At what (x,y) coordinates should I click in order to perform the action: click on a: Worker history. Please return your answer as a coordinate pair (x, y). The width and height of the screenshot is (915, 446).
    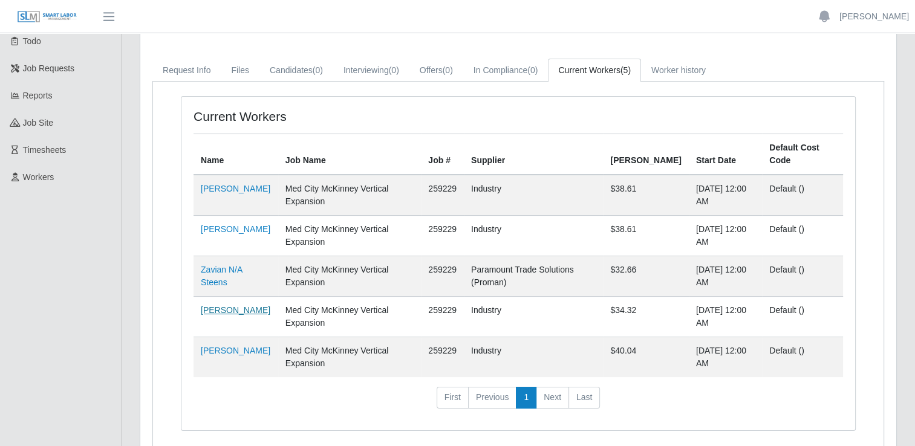
    Looking at the image, I should click on (678, 70).